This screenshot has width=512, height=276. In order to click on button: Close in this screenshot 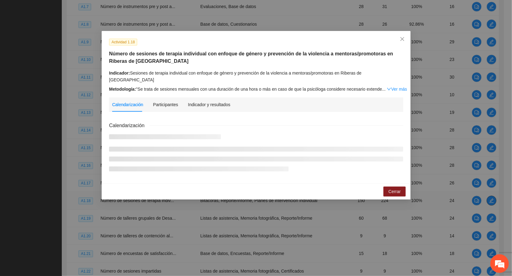, I will do `click(403, 39)`.